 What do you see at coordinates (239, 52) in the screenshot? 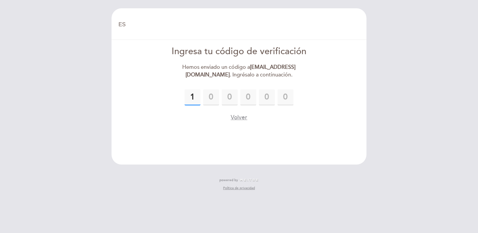
I see `div: Ingresa tu código de verificación` at bounding box center [239, 52].